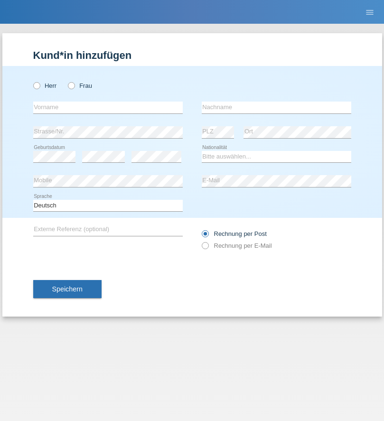 This screenshot has width=384, height=421. Describe the element at coordinates (204, 248) in the screenshot. I see `input: Rechnung per E-Mail` at that location.